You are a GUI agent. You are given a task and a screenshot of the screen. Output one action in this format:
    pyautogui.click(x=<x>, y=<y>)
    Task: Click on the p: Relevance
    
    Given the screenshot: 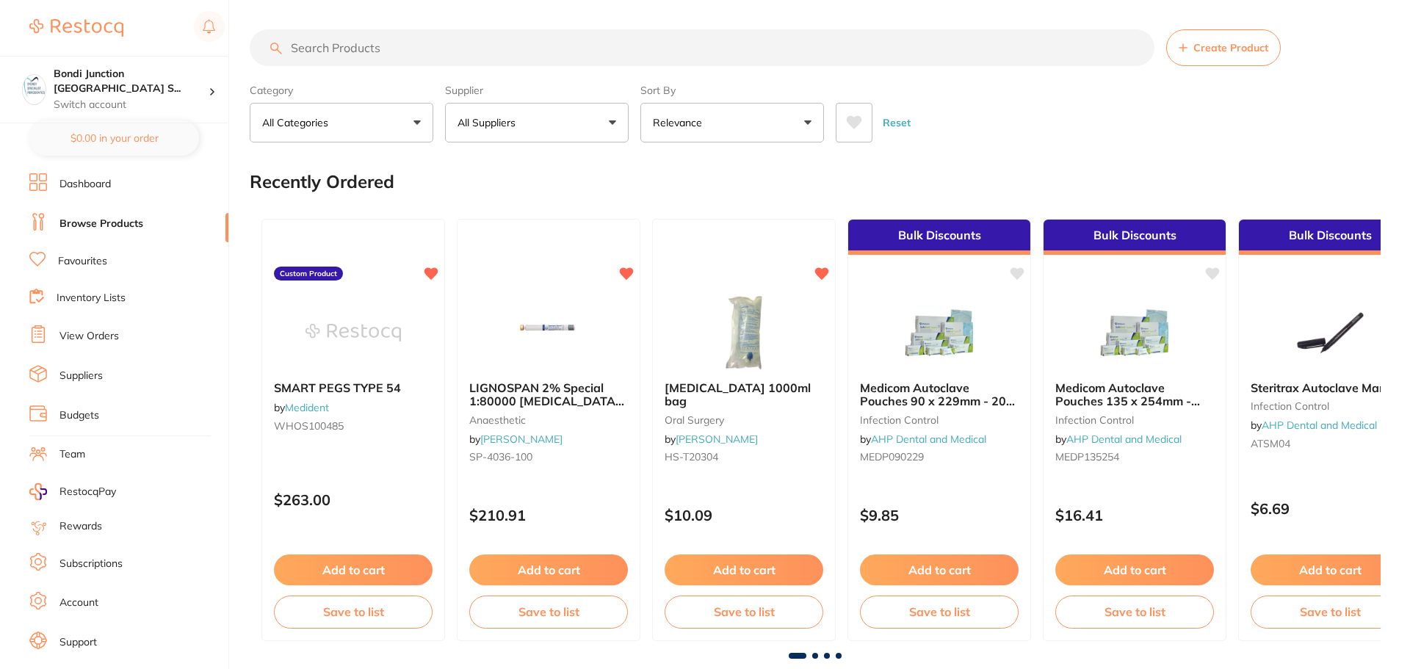 What is the action you would take?
    pyautogui.click(x=680, y=123)
    